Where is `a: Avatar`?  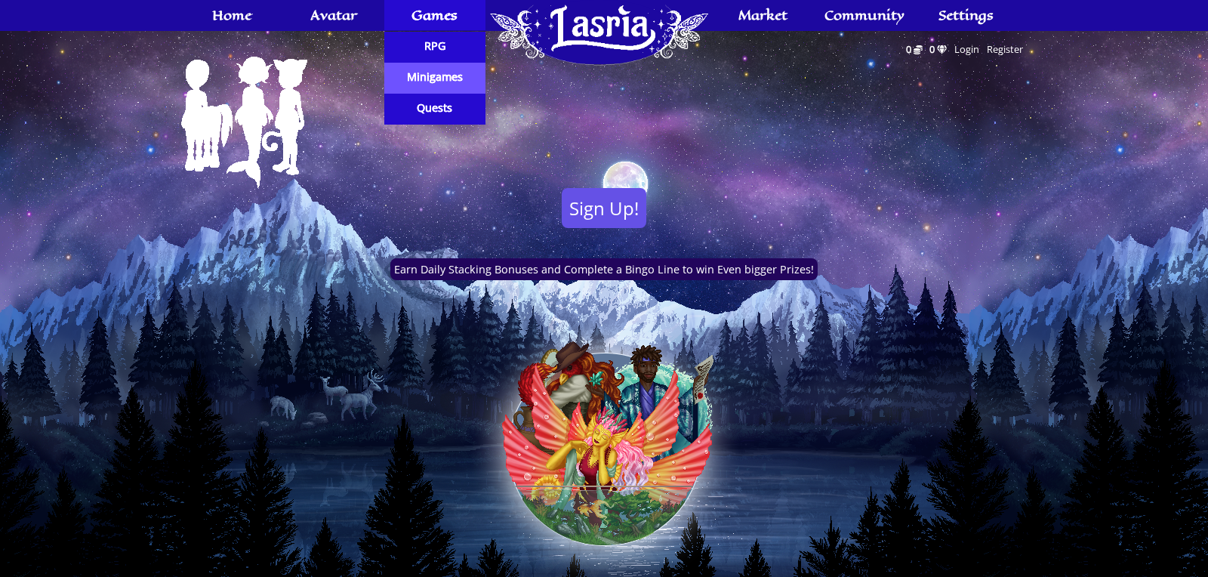 a: Avatar is located at coordinates (248, 185).